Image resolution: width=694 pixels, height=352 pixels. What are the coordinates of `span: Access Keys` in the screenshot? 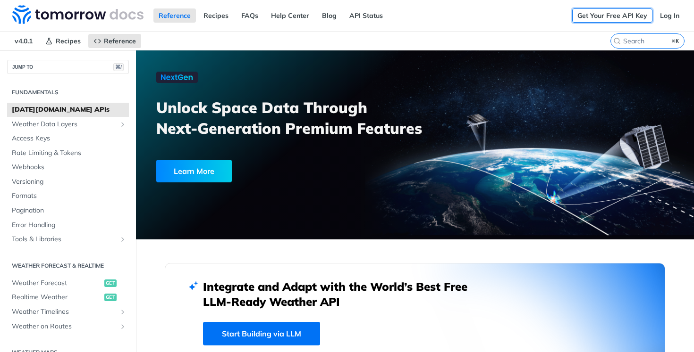 It's located at (69, 139).